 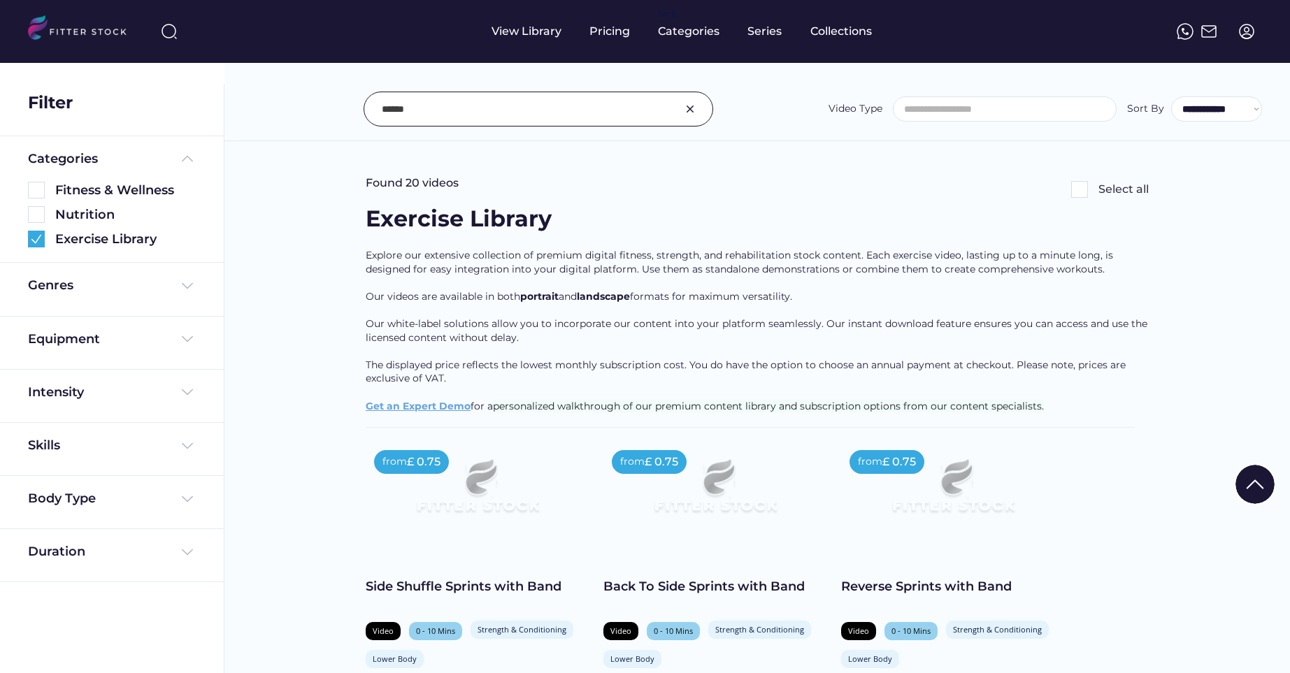 I want to click on div: Video Type, so click(x=855, y=109).